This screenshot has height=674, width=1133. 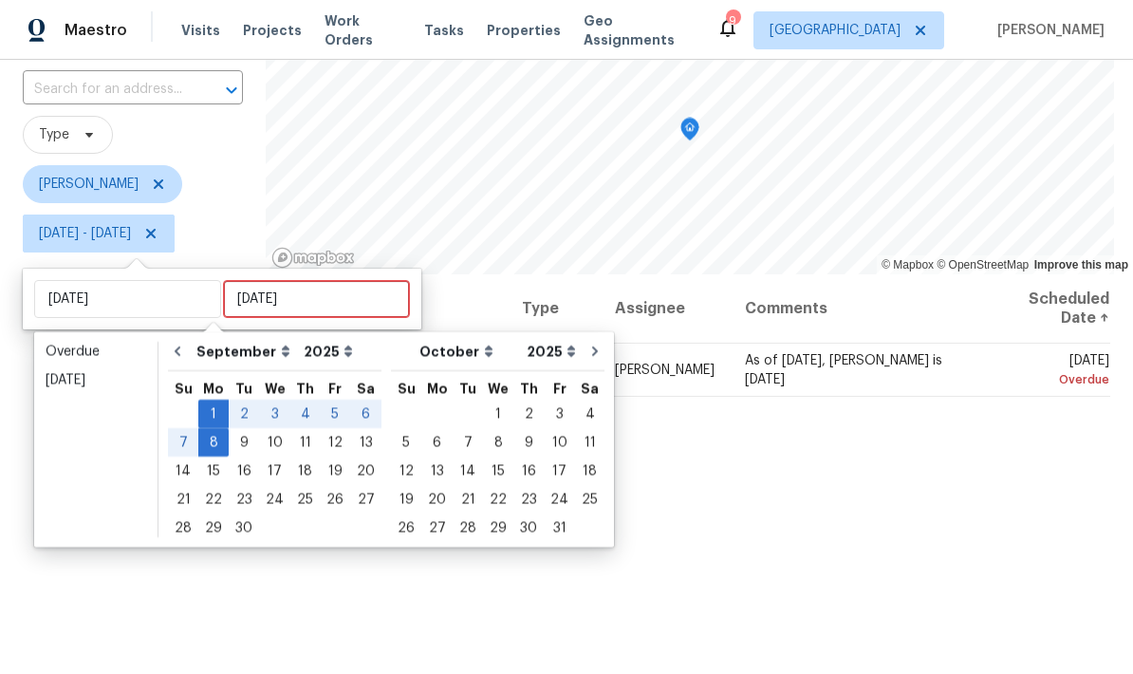 I want to click on button: Go to previous month, so click(x=177, y=351).